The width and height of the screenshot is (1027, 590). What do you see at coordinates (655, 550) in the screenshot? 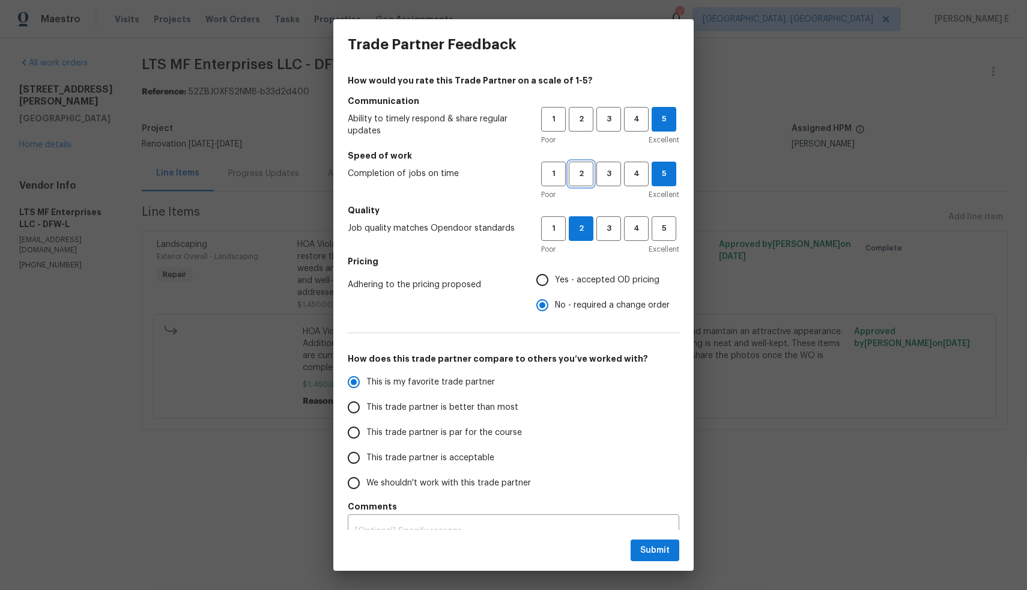
I see `span: Submit` at bounding box center [655, 550].